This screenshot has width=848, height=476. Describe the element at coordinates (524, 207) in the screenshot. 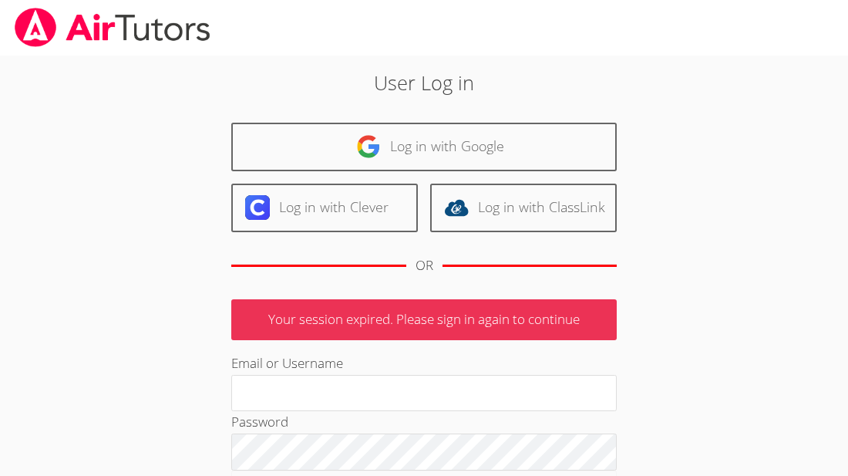

I see `a: Log in with ClassLink` at that location.